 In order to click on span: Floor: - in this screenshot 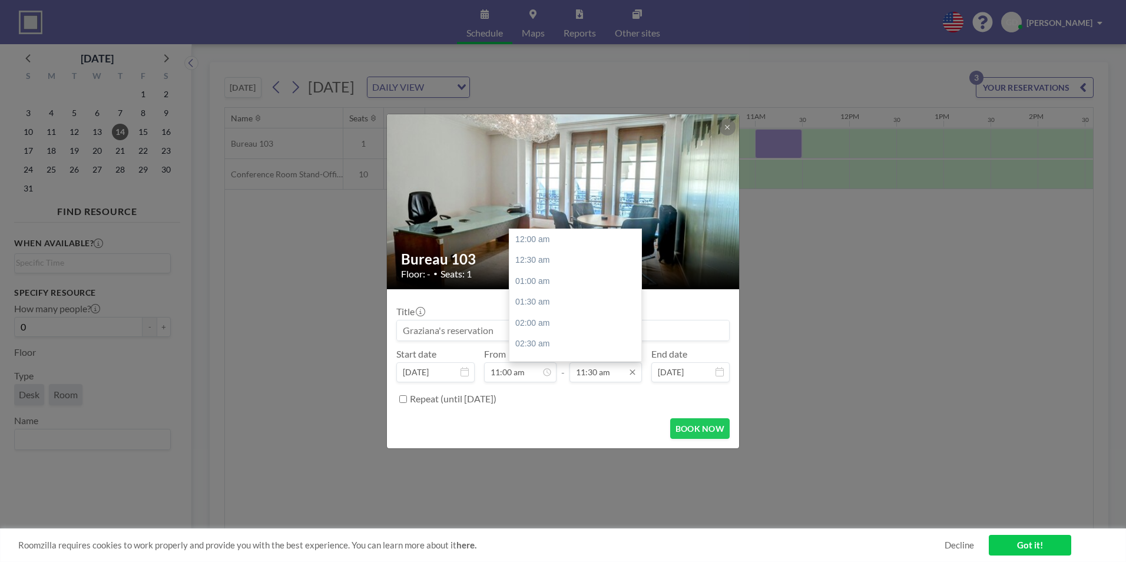, I will do `click(416, 274)`.